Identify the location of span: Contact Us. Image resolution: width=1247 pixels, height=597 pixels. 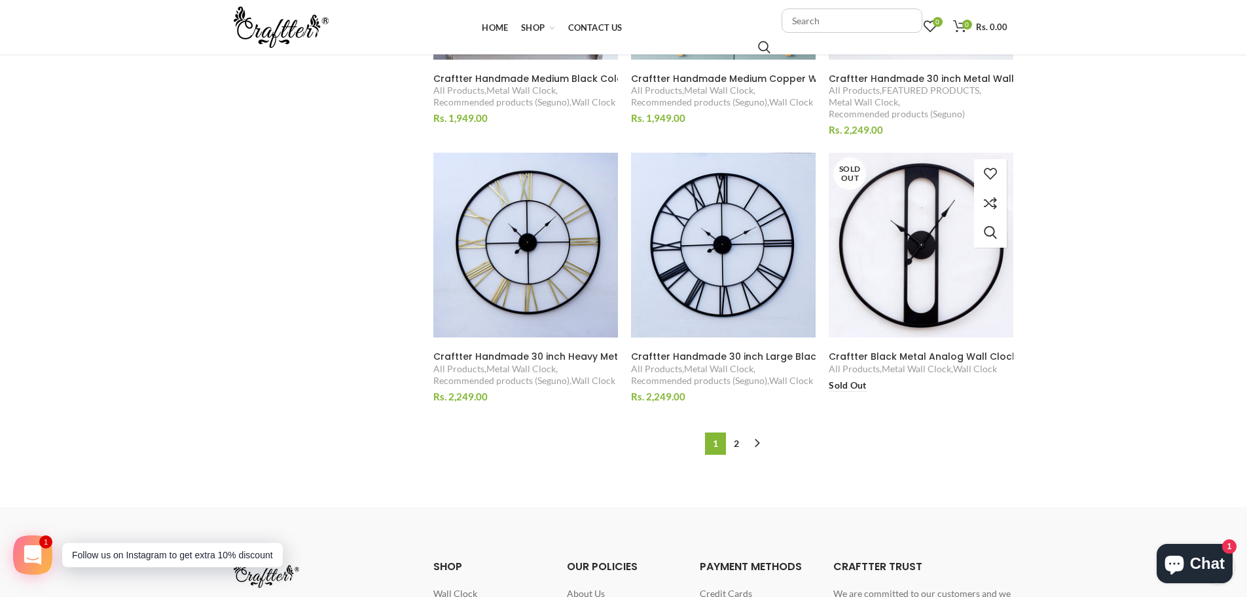
(595, 28).